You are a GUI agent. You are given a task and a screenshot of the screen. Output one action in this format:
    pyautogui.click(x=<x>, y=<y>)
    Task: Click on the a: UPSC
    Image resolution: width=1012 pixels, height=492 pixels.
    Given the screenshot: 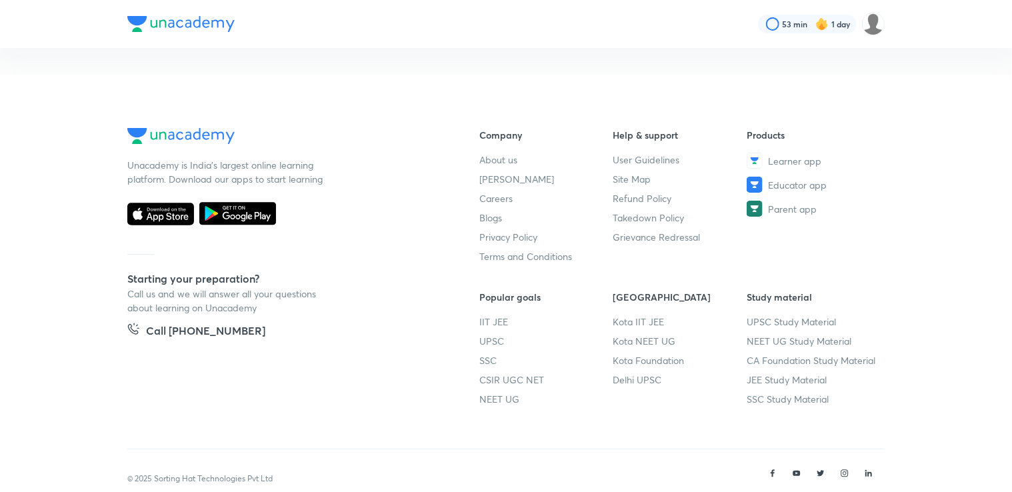 What is the action you would take?
    pyautogui.click(x=546, y=341)
    